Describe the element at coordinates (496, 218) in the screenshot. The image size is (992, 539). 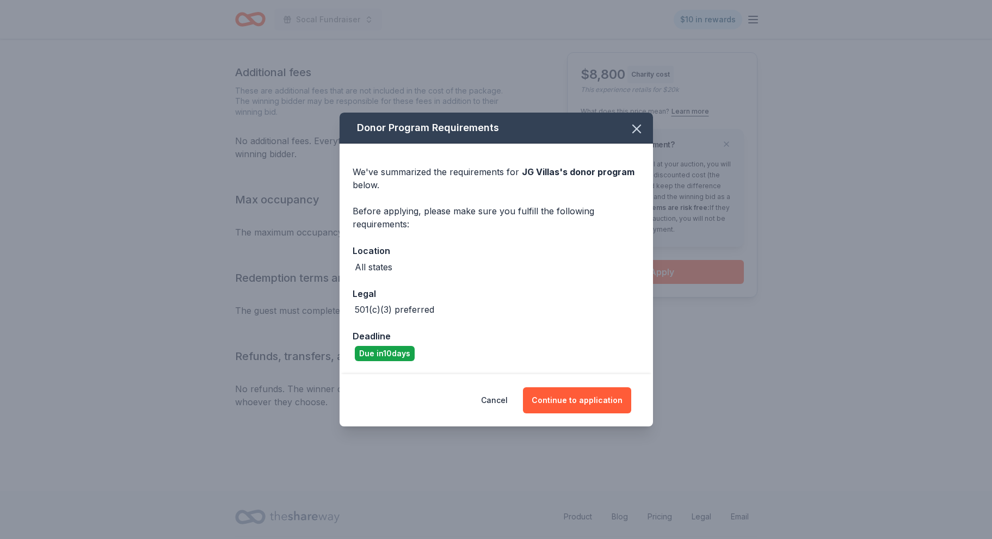
I see `div: Before applying, please make sure you fulfill the following requirements:` at that location.